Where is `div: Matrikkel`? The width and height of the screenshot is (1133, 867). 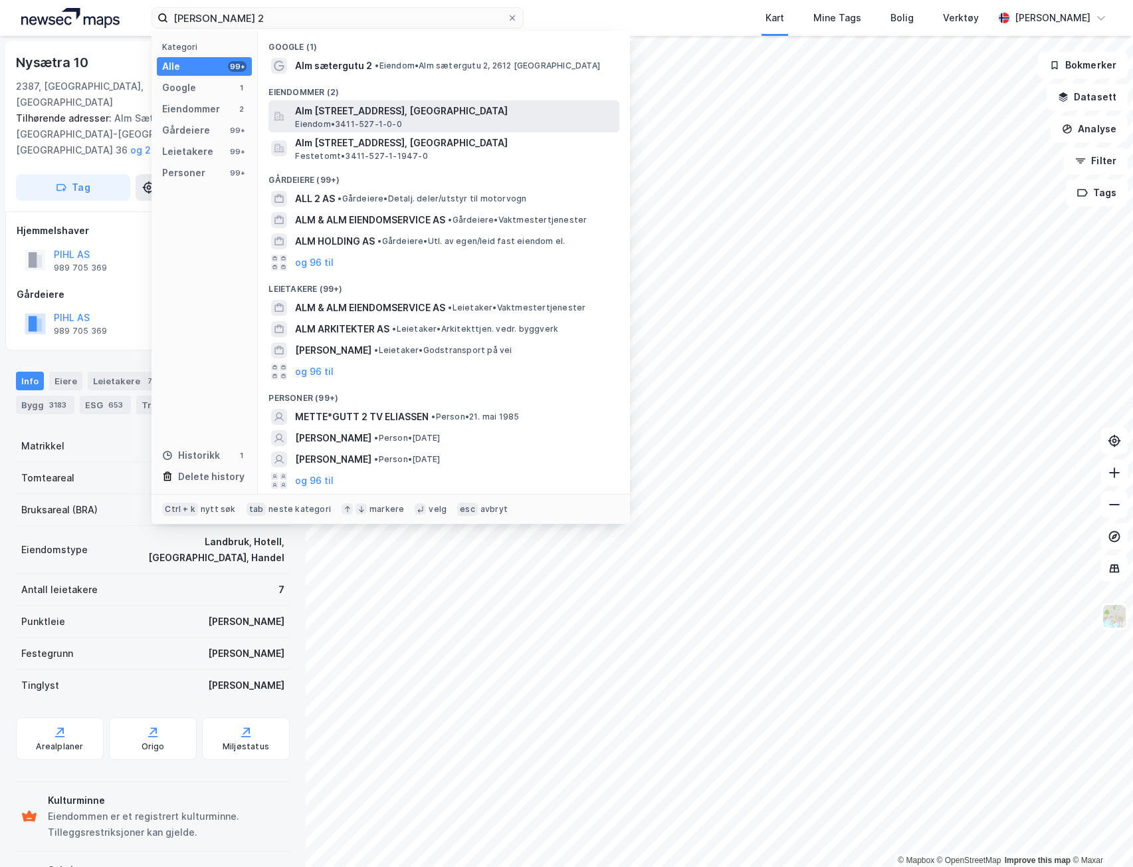 div: Matrikkel is located at coordinates (43, 446).